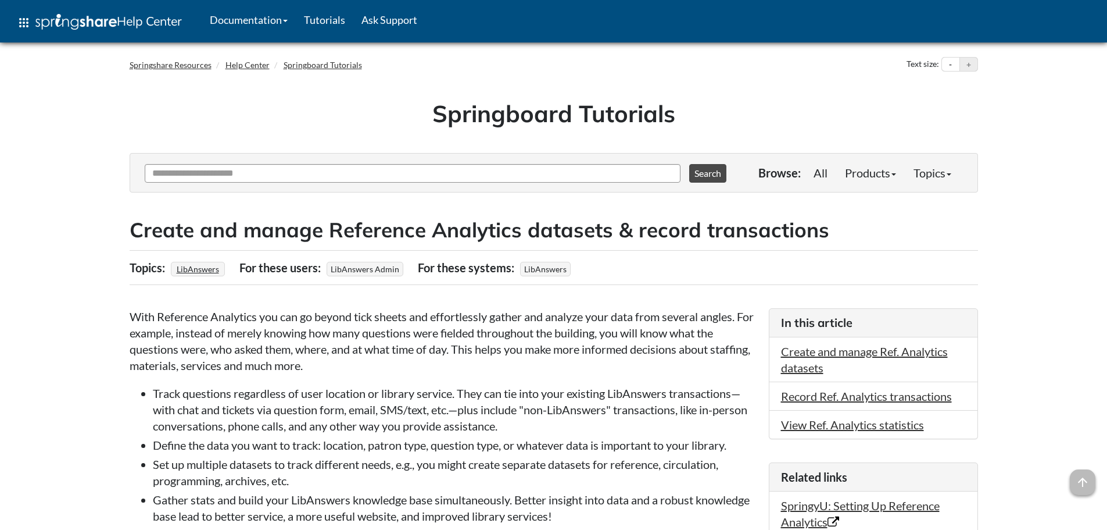 This screenshot has width=1107, height=530. I want to click on button: Search, so click(708, 173).